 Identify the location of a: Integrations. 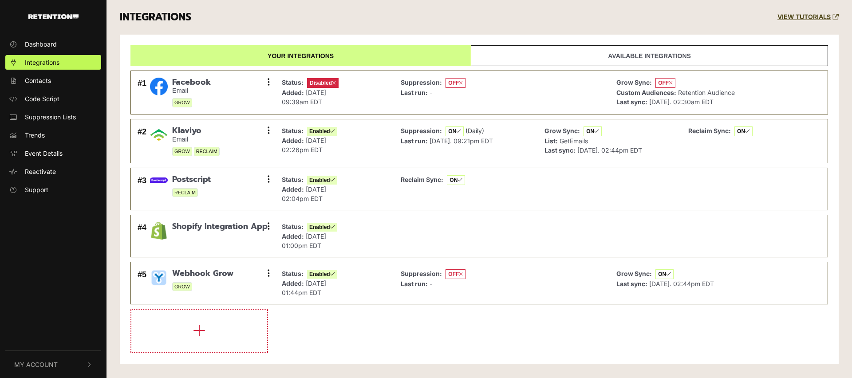
(53, 62).